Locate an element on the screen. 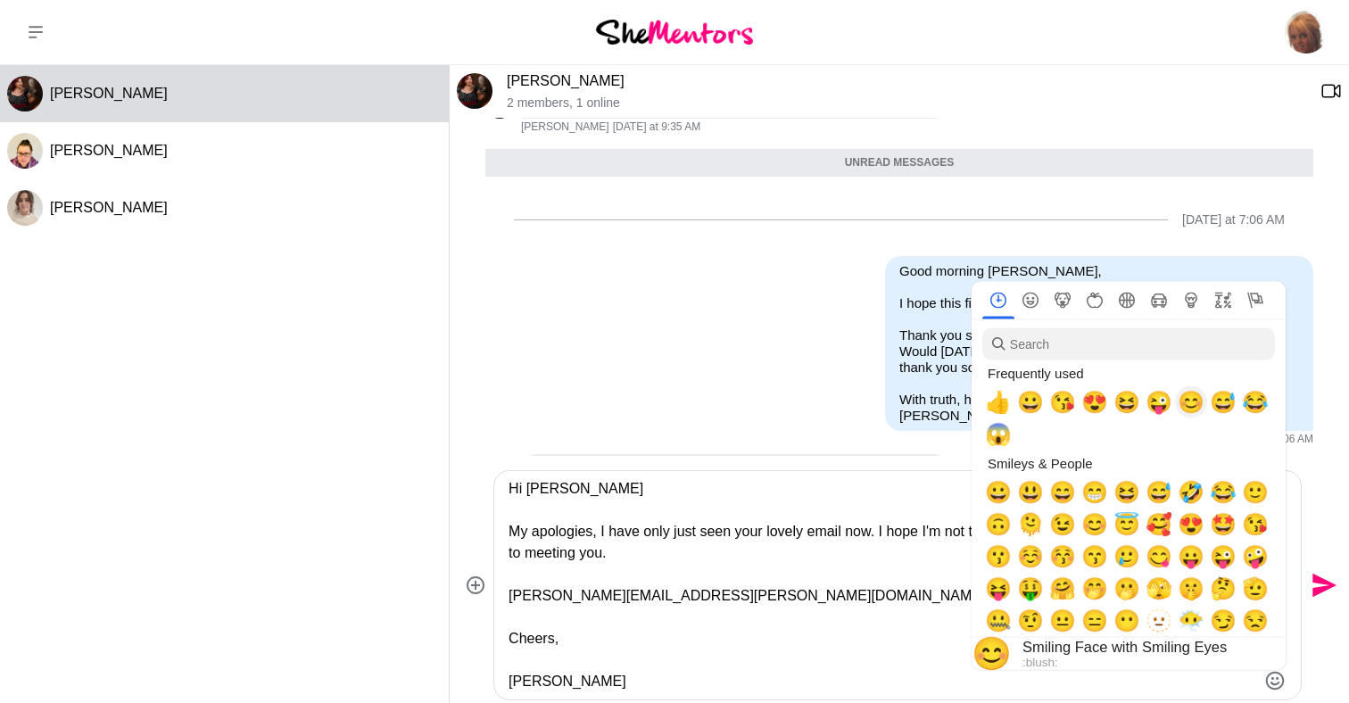 The width and height of the screenshot is (1349, 703). img: She Mentors Logo is located at coordinates (675, 31).